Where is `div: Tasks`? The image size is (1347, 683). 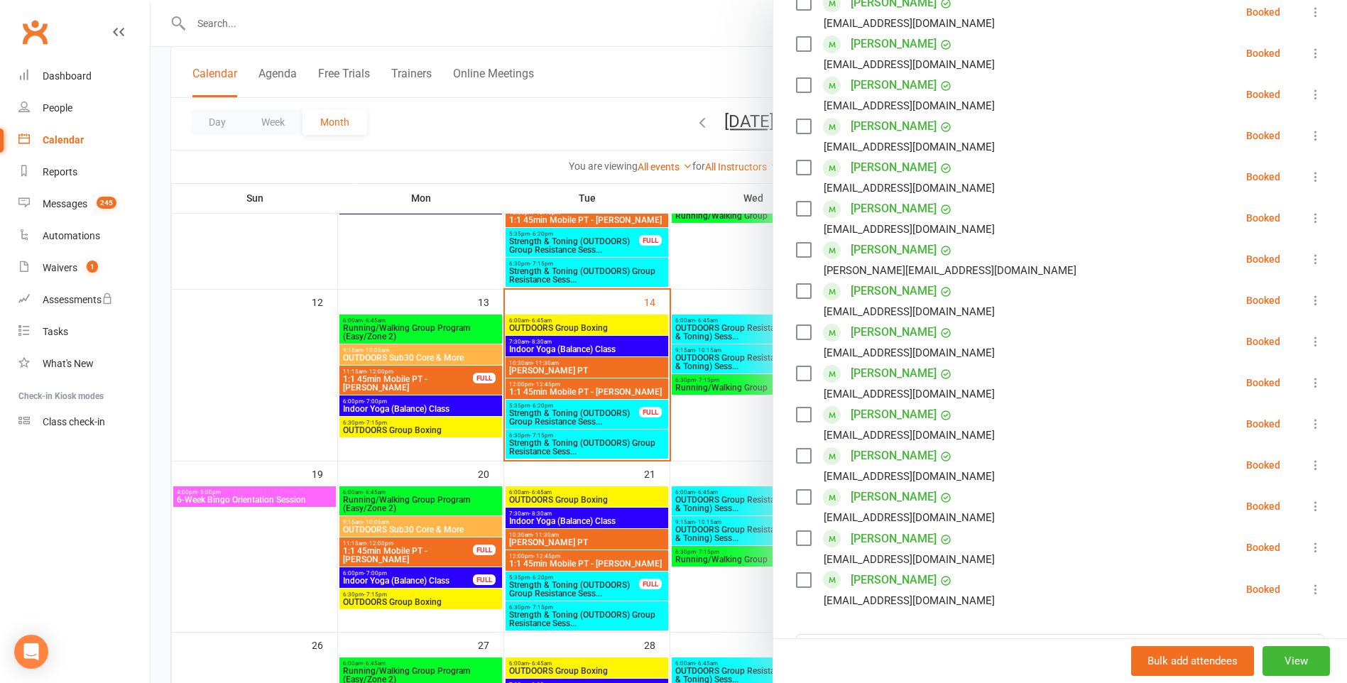
div: Tasks is located at coordinates (55, 332).